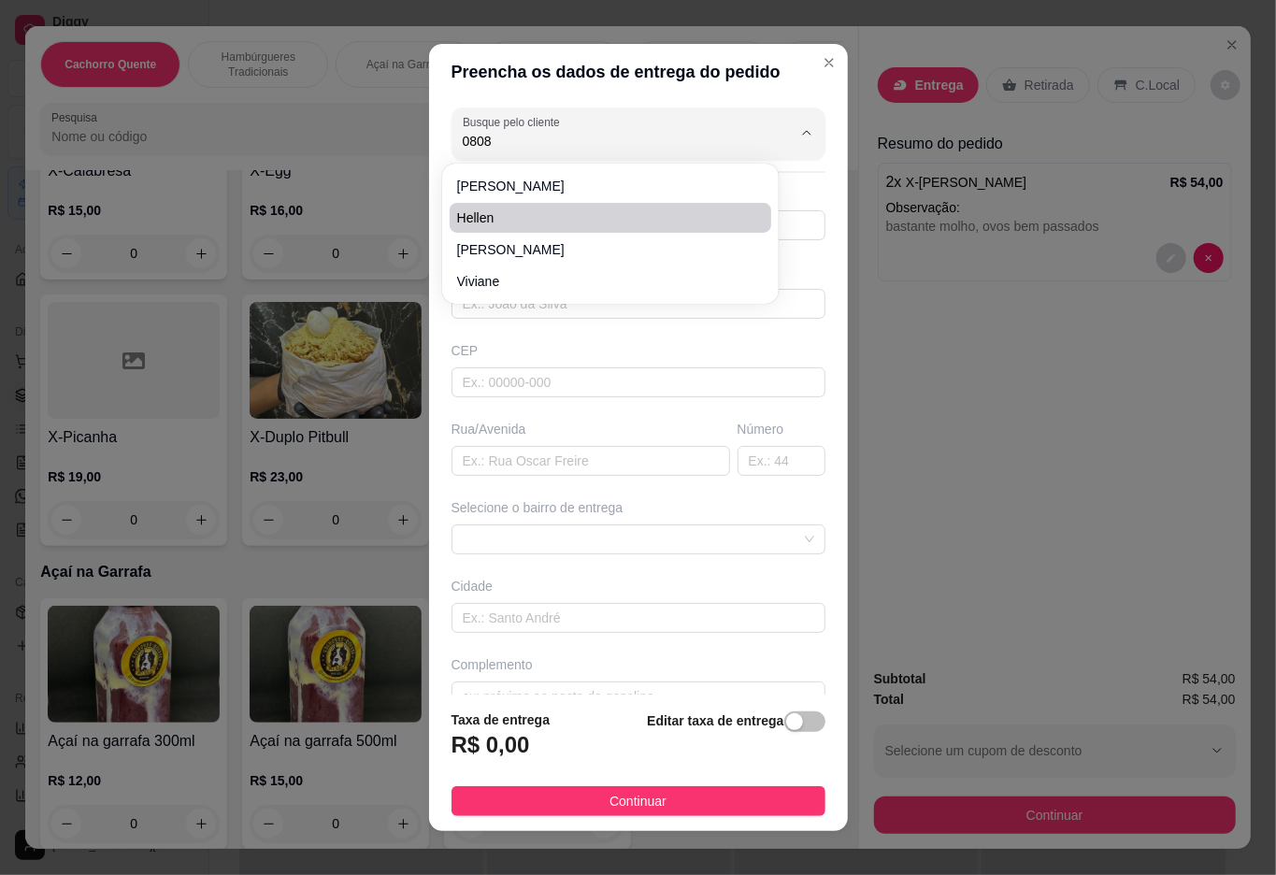 This screenshot has width=1276, height=875. I want to click on button: Close, so click(829, 63).